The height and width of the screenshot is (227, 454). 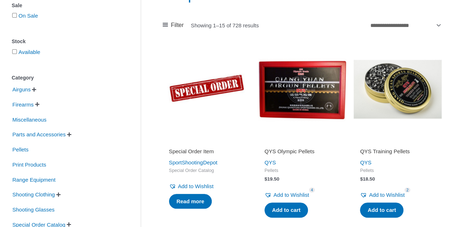 I want to click on span: Filter, so click(x=177, y=25).